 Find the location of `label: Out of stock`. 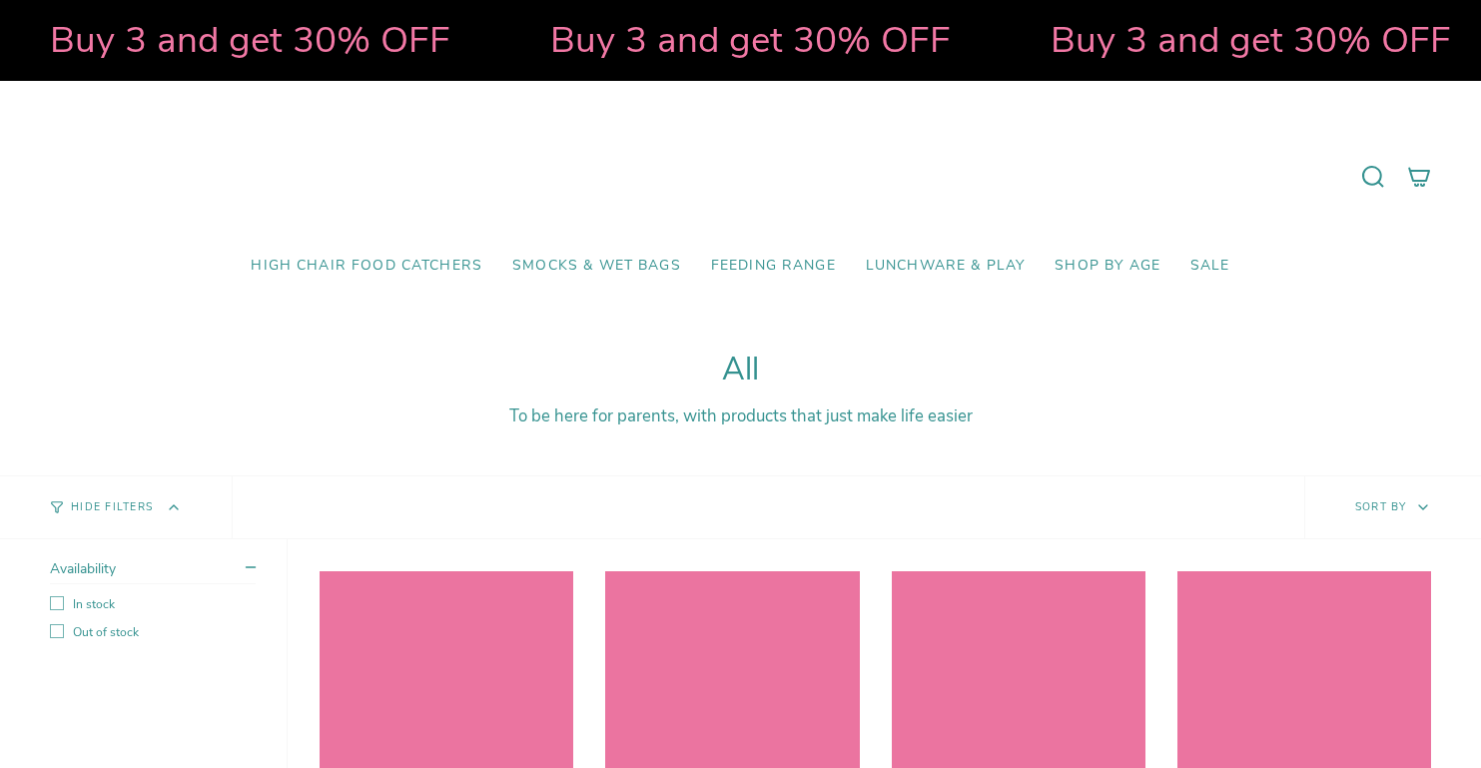

label: Out of stock is located at coordinates (153, 632).